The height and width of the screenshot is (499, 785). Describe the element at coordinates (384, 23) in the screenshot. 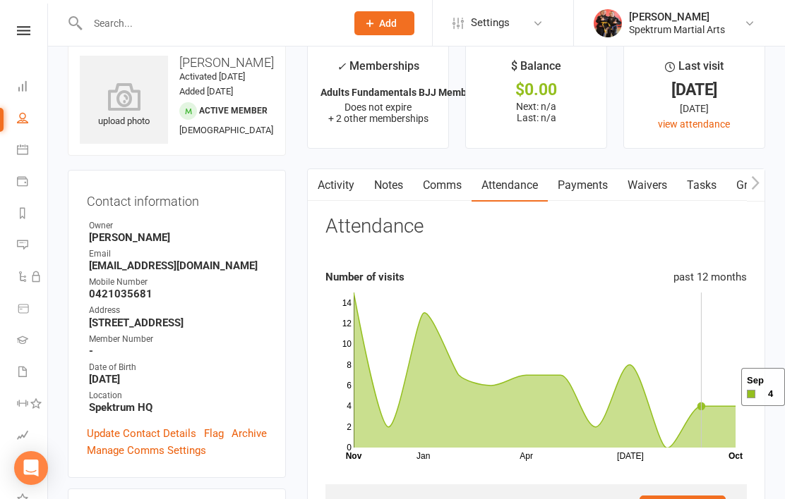

I see `button: Add` at that location.